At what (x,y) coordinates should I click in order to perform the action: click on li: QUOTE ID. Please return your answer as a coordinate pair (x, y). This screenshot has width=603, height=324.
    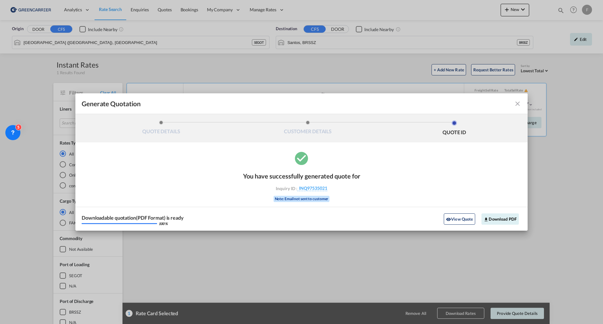
    Looking at the image, I should click on (454, 129).